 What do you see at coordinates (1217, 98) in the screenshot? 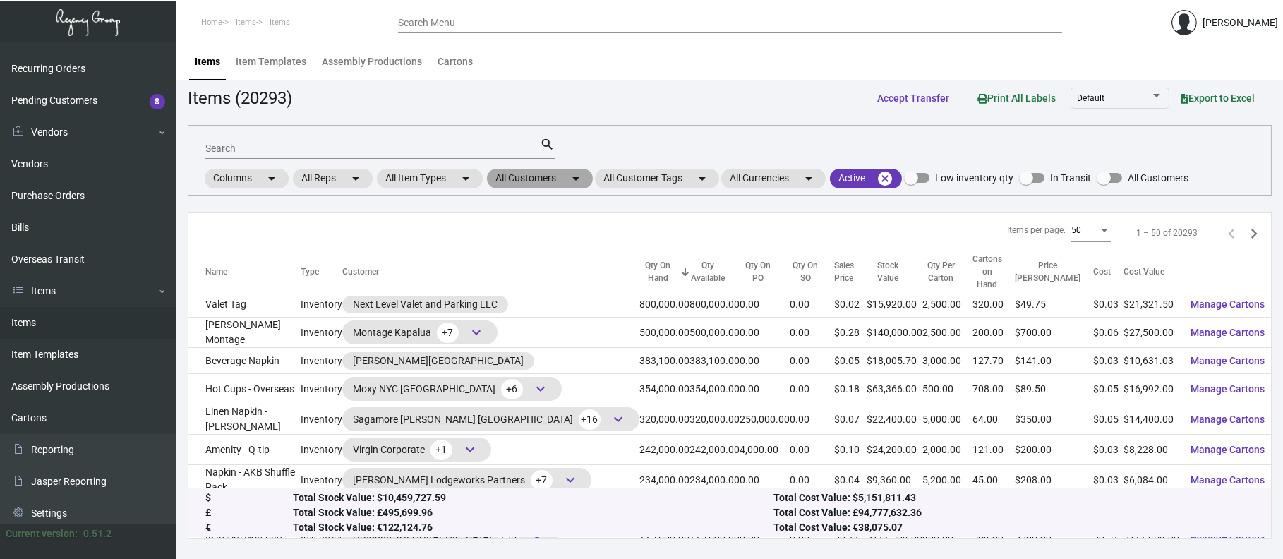
I see `button: Export to Excel` at bounding box center [1217, 98].